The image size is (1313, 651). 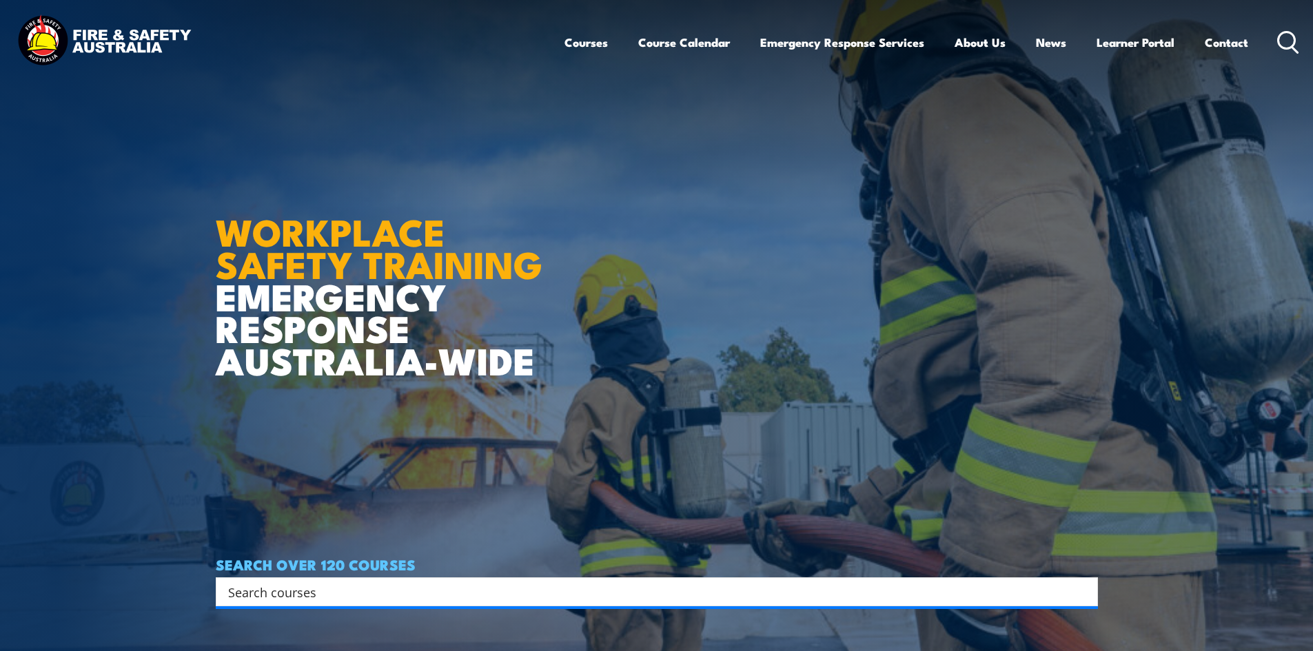 What do you see at coordinates (980, 42) in the screenshot?
I see `a: About Us` at bounding box center [980, 42].